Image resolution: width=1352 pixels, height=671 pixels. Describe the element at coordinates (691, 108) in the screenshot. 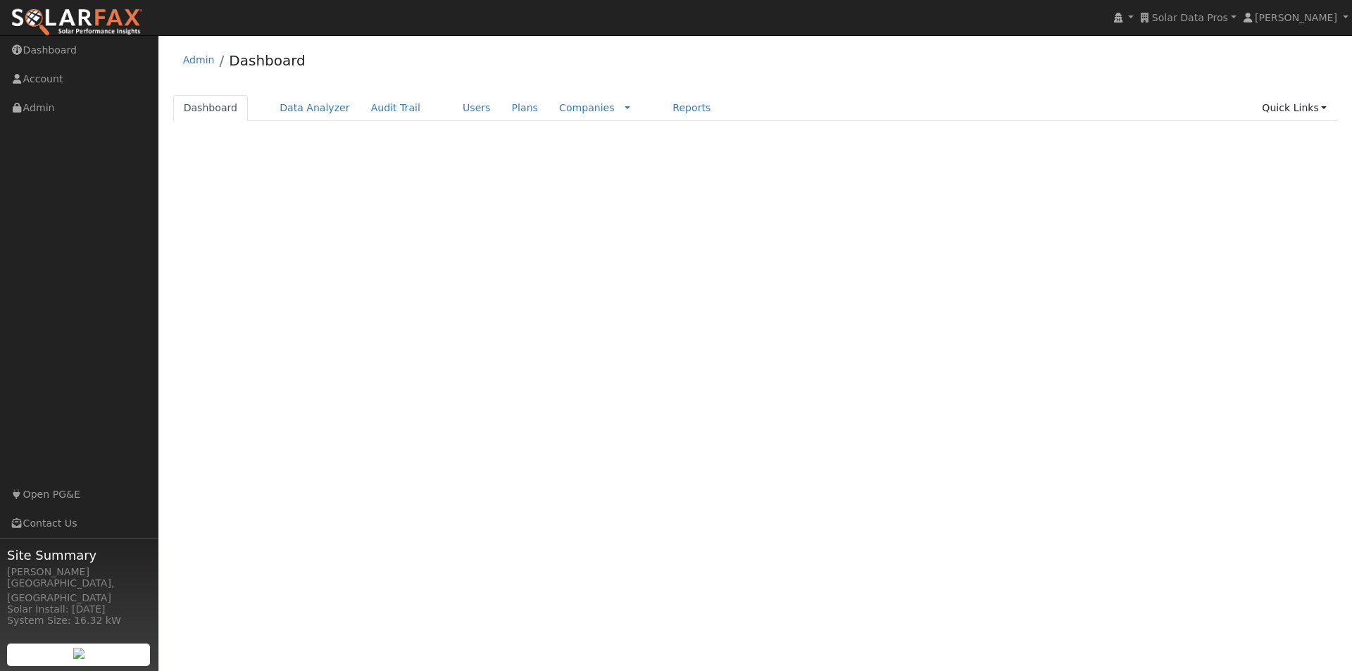

I see `a: Reports` at that location.